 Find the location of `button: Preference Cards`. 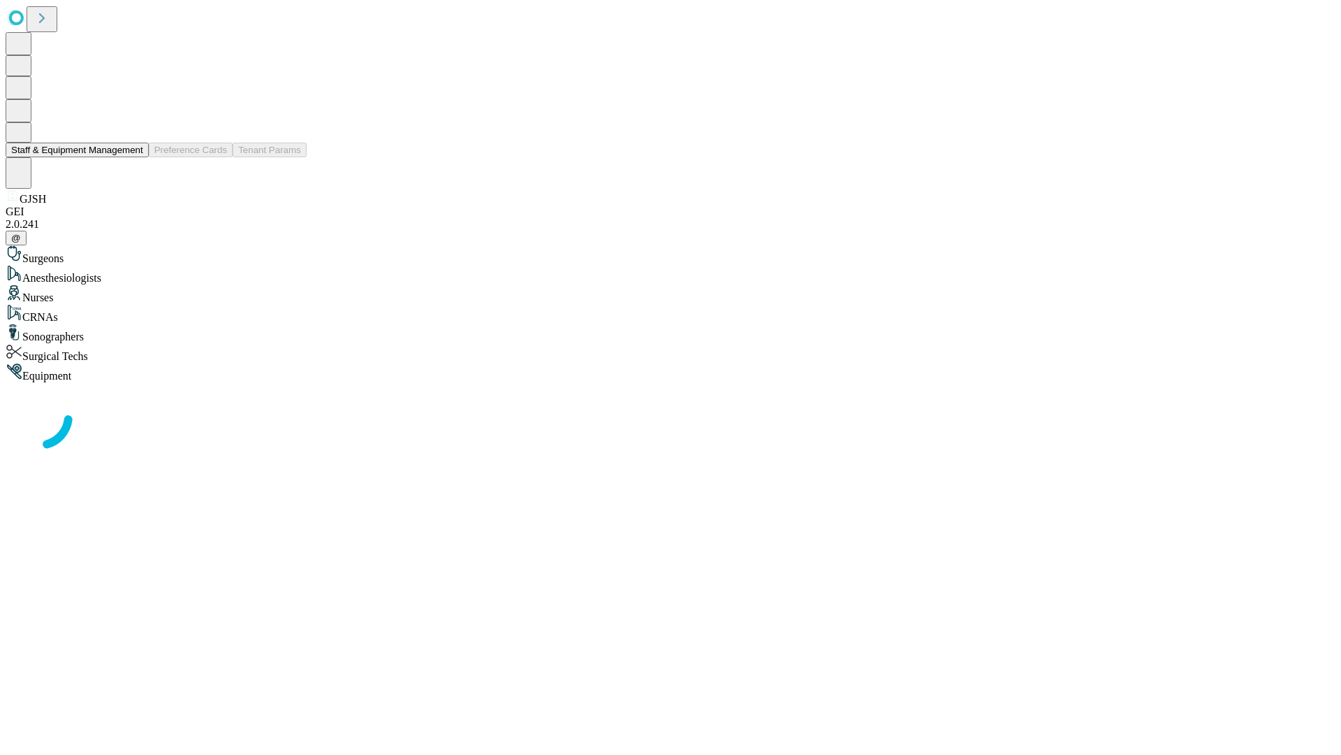

button: Preference Cards is located at coordinates (191, 150).